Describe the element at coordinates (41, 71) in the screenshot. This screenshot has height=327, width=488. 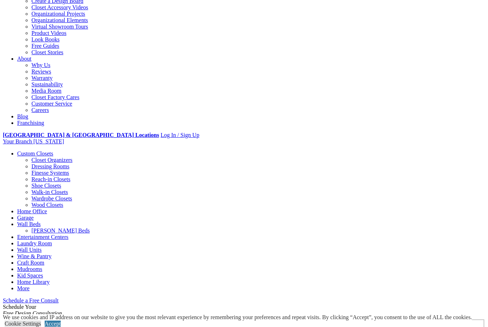
I see `a: Reviews` at that location.